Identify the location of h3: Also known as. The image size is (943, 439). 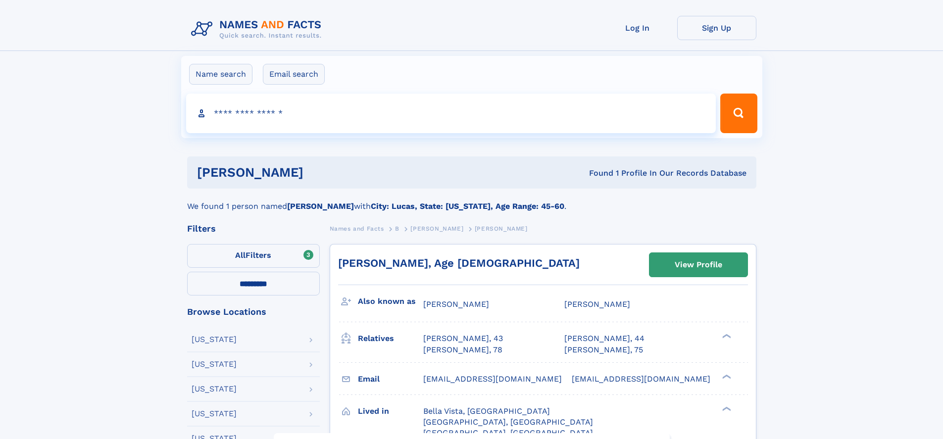
(390, 301).